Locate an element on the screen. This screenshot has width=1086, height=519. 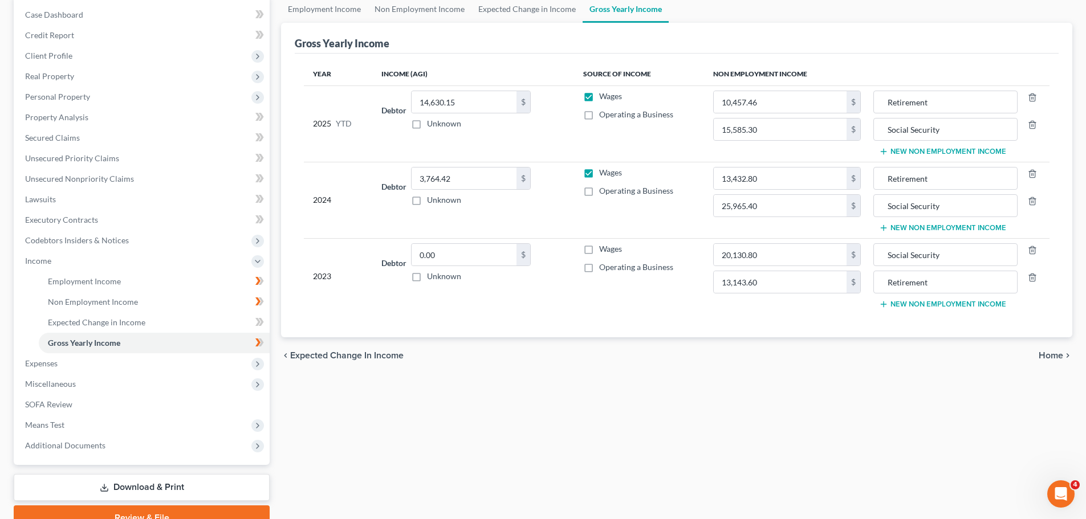
a: Expected Change in Income is located at coordinates (154, 323).